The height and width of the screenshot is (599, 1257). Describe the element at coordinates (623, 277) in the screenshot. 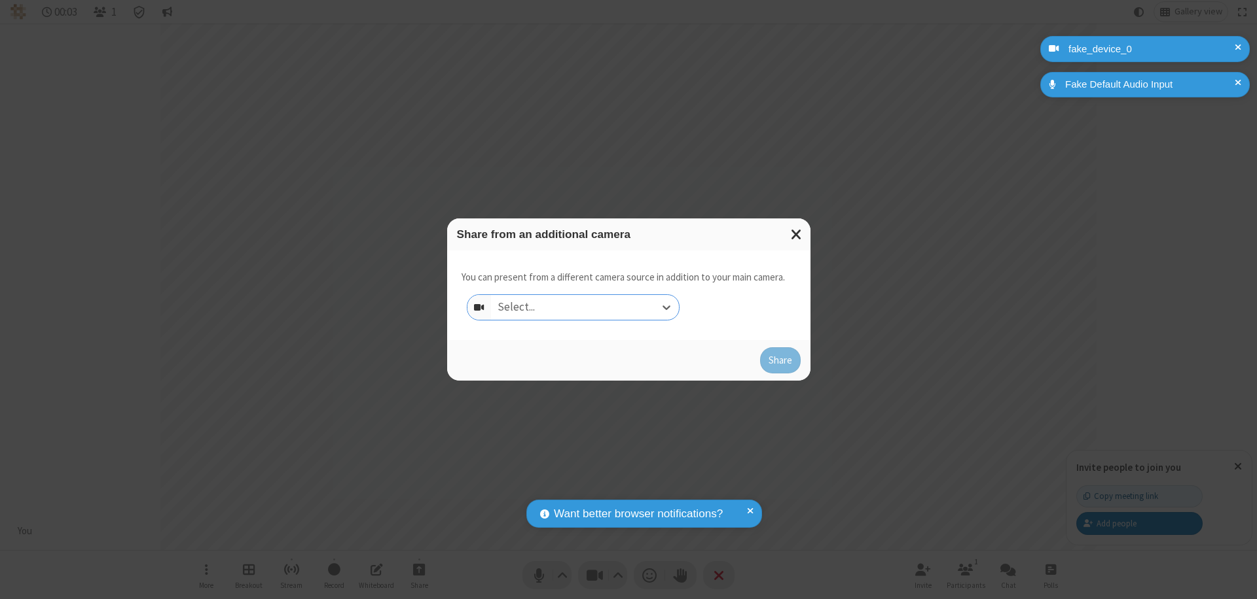

I see `p: You can present from a different camera source in addition to your main camera.` at that location.